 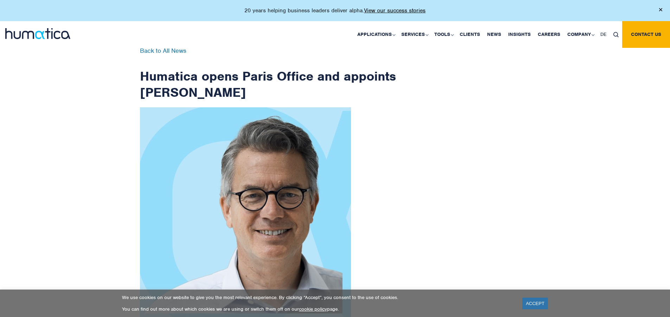 I want to click on a: Insights, so click(x=520, y=34).